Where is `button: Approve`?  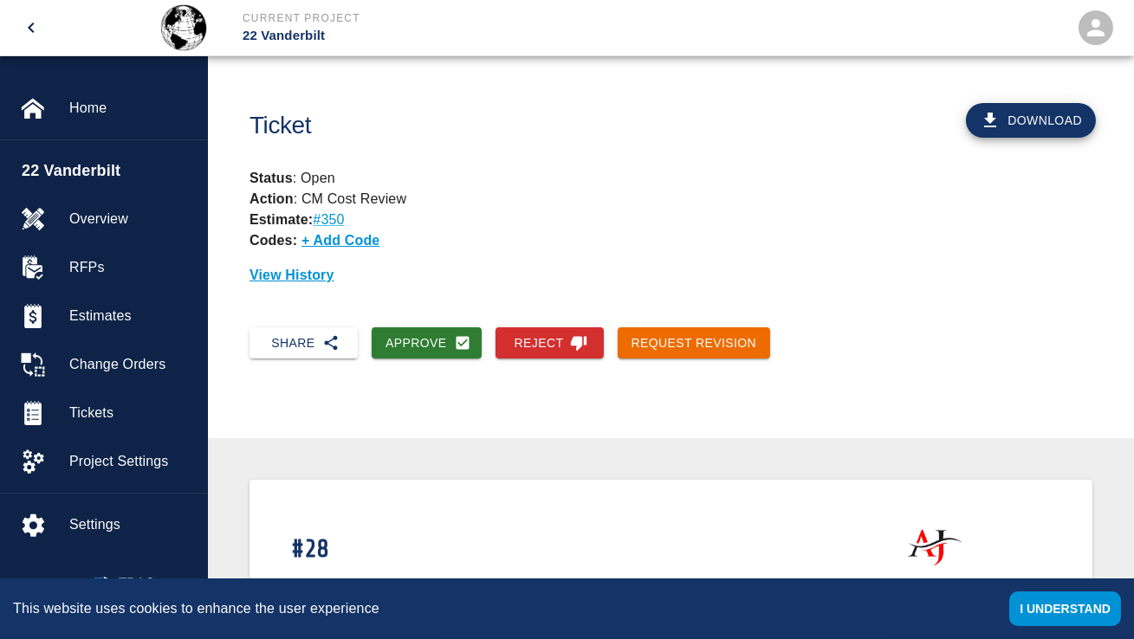
button: Approve is located at coordinates (426, 343).